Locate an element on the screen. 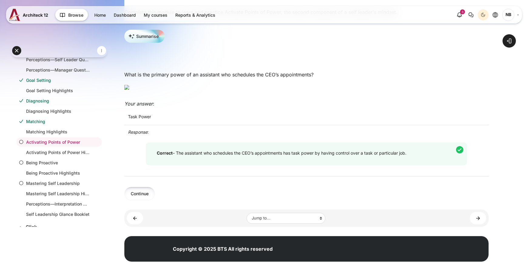 The height and width of the screenshot is (278, 528). p: What is the primary power of an assistant who schedules the CEO’s appointments? is located at coordinates (306, 75).